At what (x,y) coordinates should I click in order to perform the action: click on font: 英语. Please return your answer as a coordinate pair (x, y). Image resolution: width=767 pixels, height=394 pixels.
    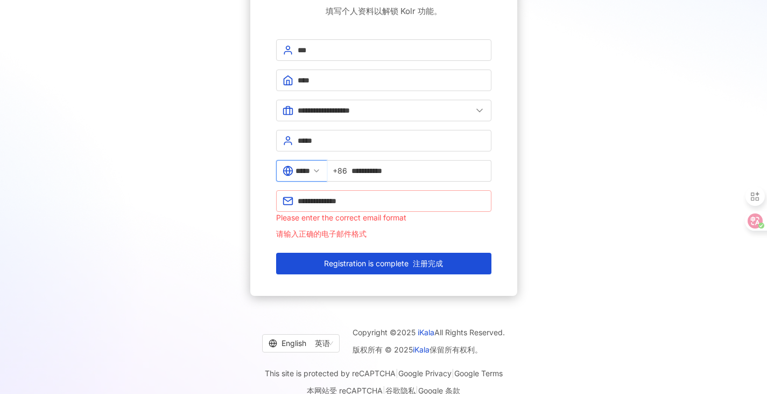
    Looking at the image, I should click on (323, 343).